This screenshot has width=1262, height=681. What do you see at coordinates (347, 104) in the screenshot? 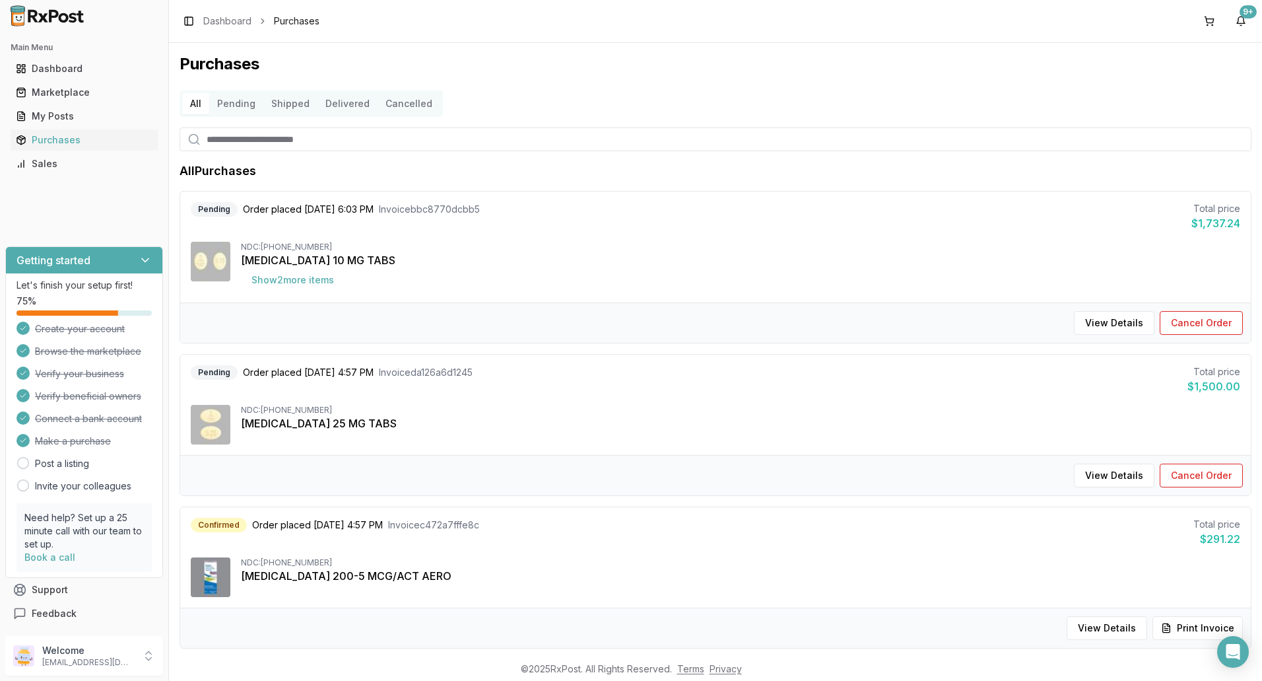
I see `button: Delivered` at bounding box center [347, 104].